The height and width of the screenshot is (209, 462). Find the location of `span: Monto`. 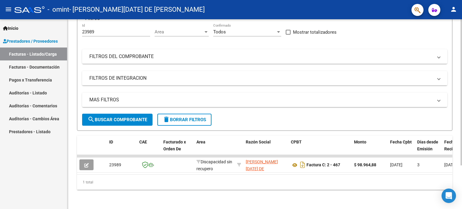

span: Monto is located at coordinates (360, 142).